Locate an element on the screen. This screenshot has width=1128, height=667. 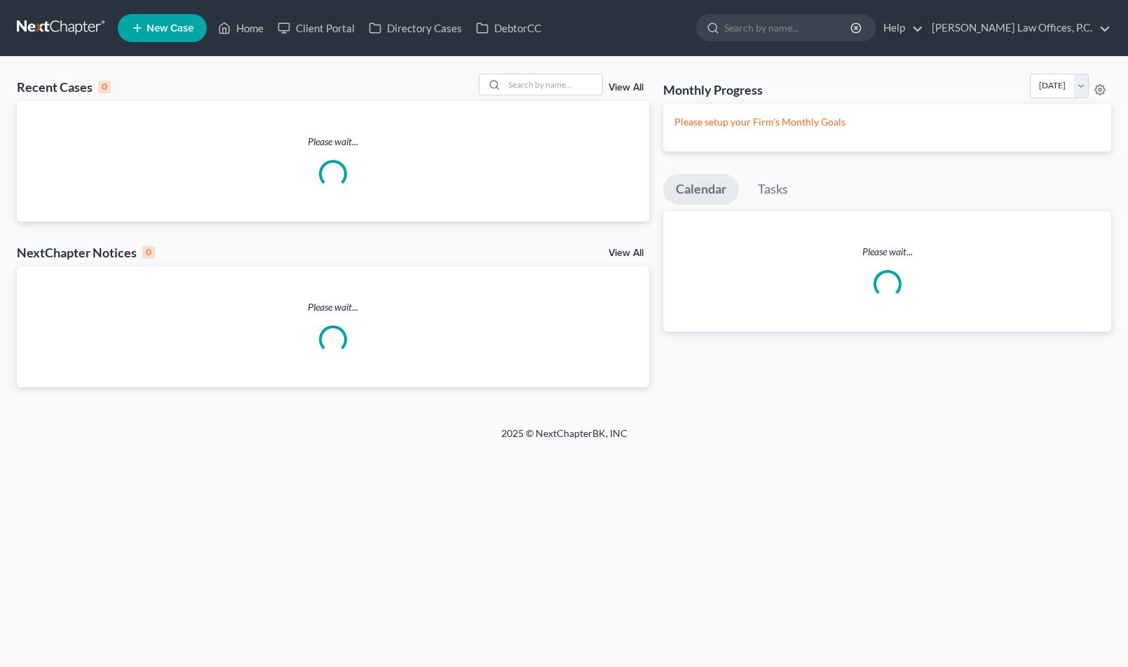
span: New Case is located at coordinates (170, 28).